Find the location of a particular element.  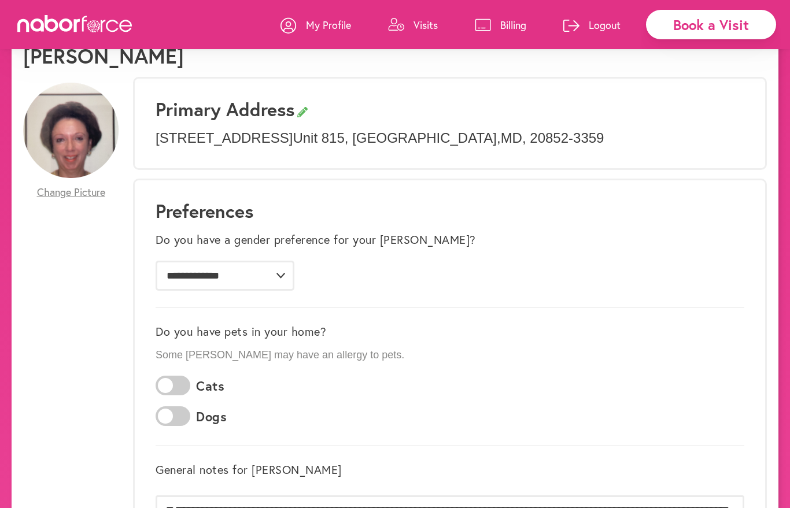

a: Visits is located at coordinates (413, 25).